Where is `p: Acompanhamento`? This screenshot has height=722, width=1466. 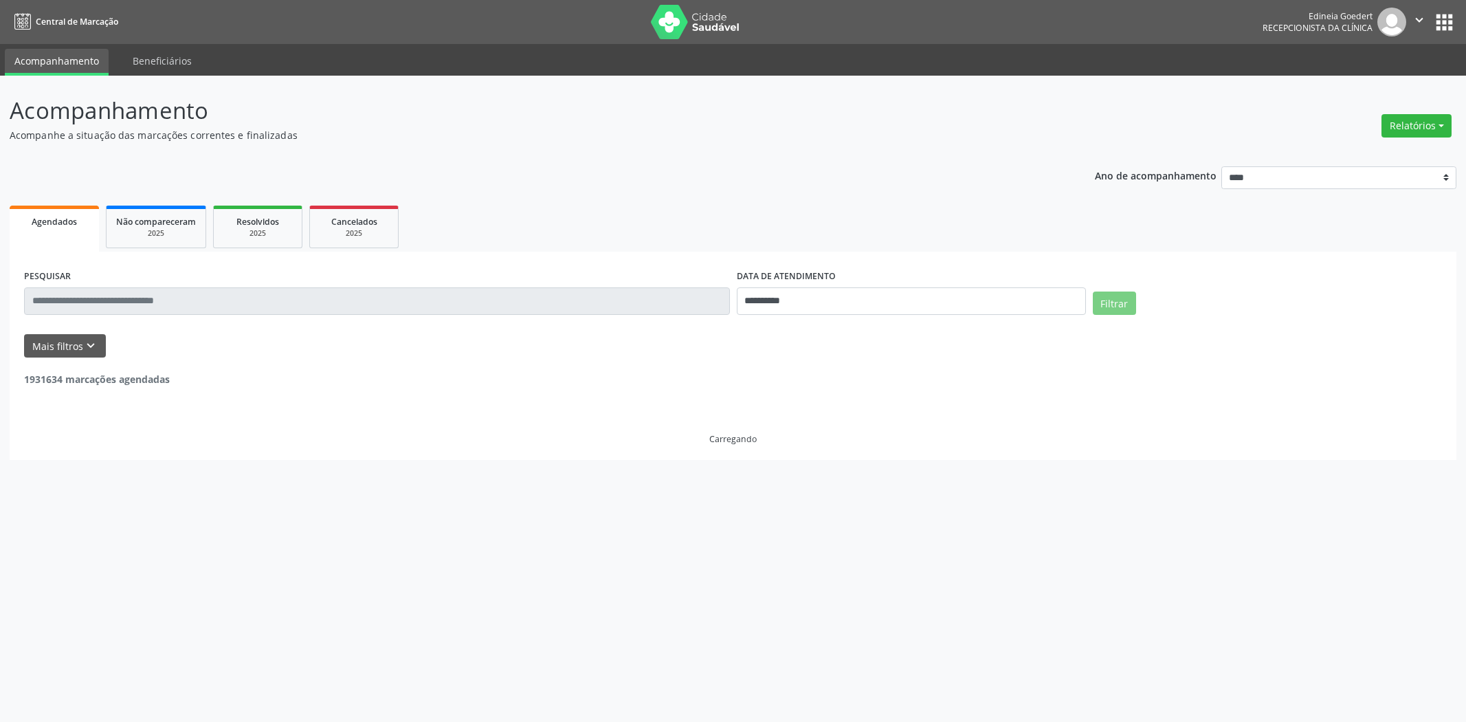 p: Acompanhamento is located at coordinates (516, 111).